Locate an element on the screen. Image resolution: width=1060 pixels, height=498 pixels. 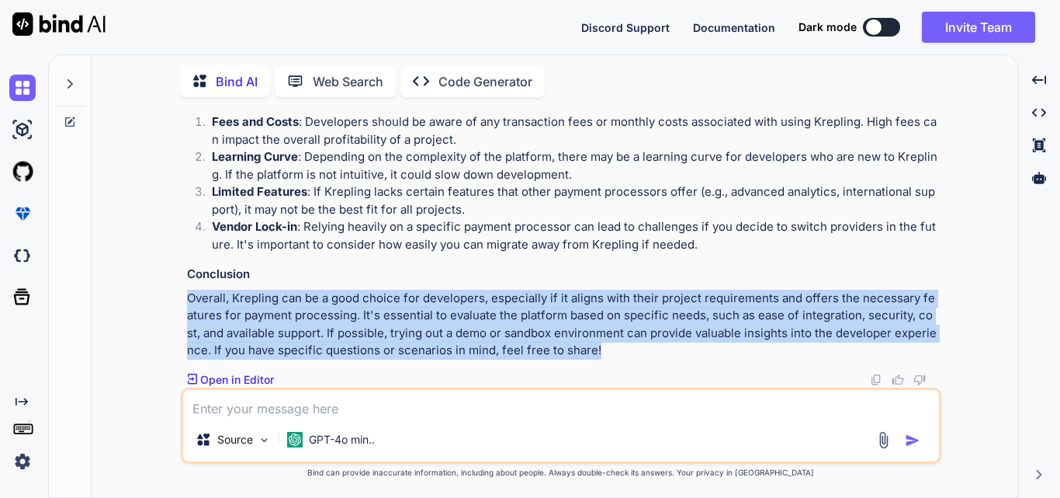
img: copy is located at coordinates (876, 380).